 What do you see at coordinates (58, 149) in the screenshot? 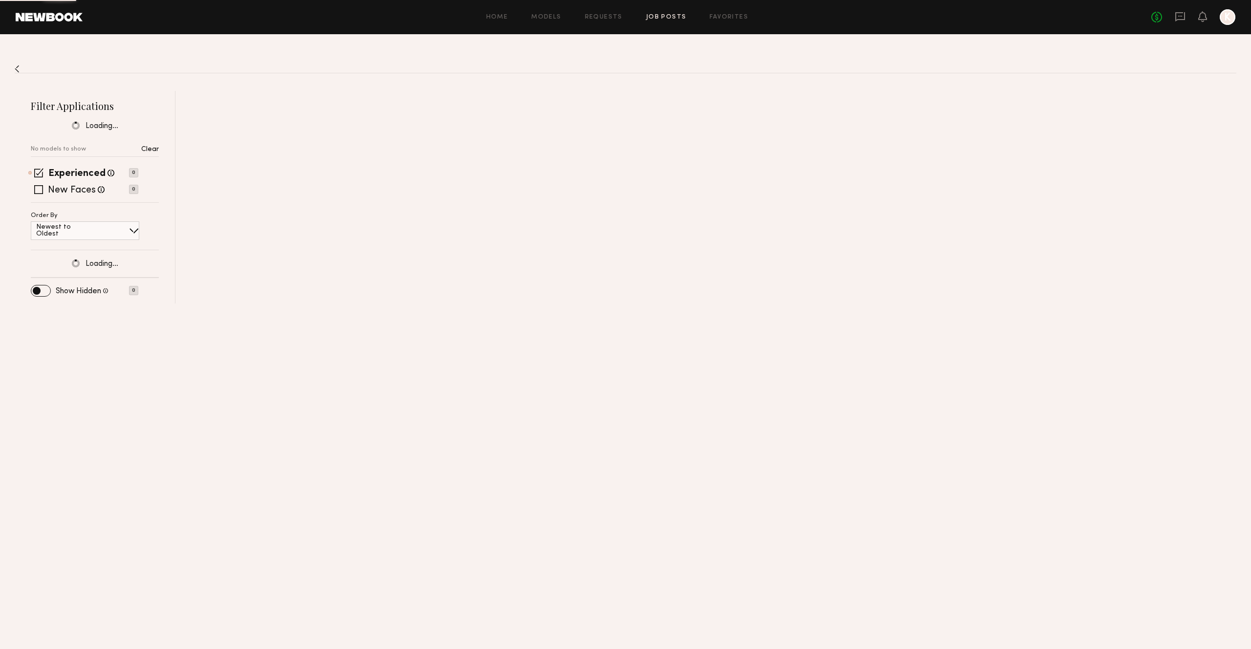
I see `p: No models to show` at bounding box center [58, 149].